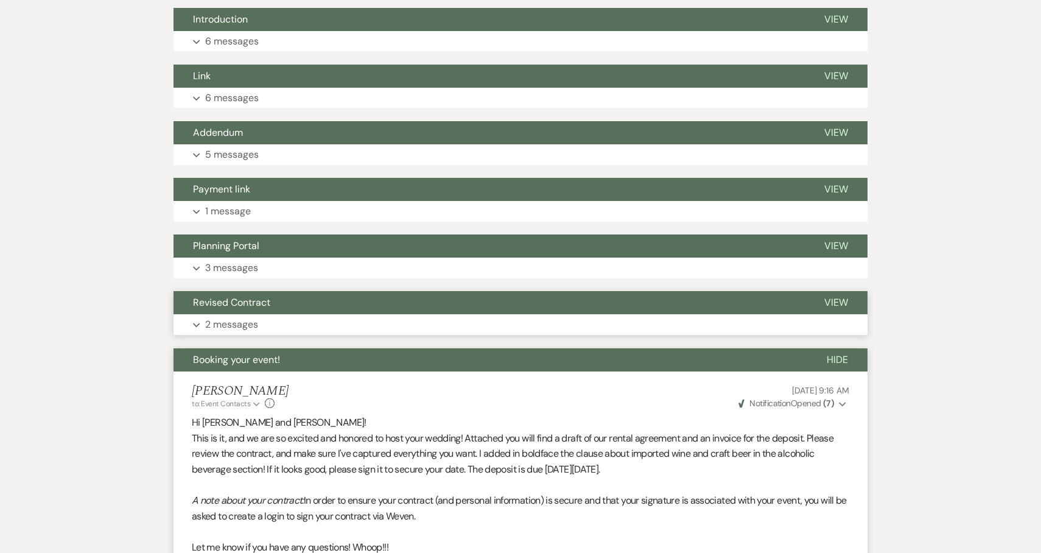 This screenshot has height=553, width=1041. What do you see at coordinates (521, 155) in the screenshot?
I see `button: 5 messages` at bounding box center [521, 155].